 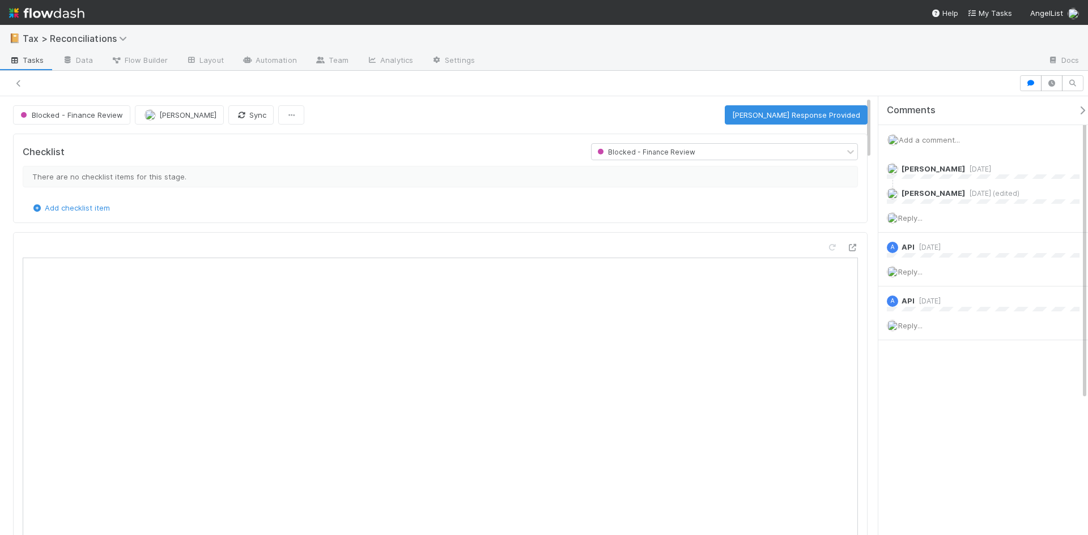 What do you see at coordinates (989, 13) in the screenshot?
I see `span: My Tasks` at bounding box center [989, 13].